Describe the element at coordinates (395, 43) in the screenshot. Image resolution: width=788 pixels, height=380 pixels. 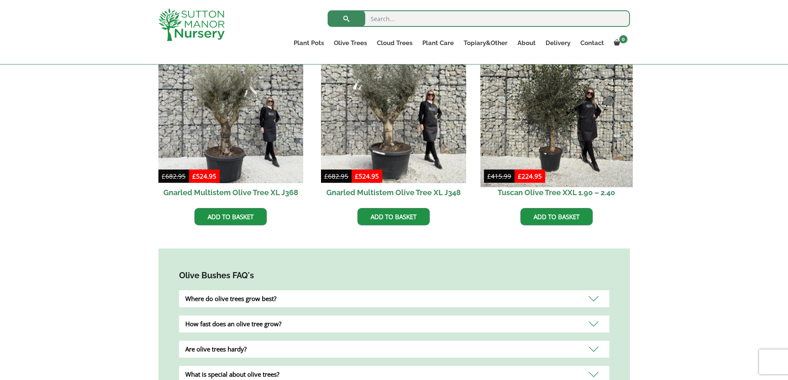
I see `a: Cloud Trees` at that location.